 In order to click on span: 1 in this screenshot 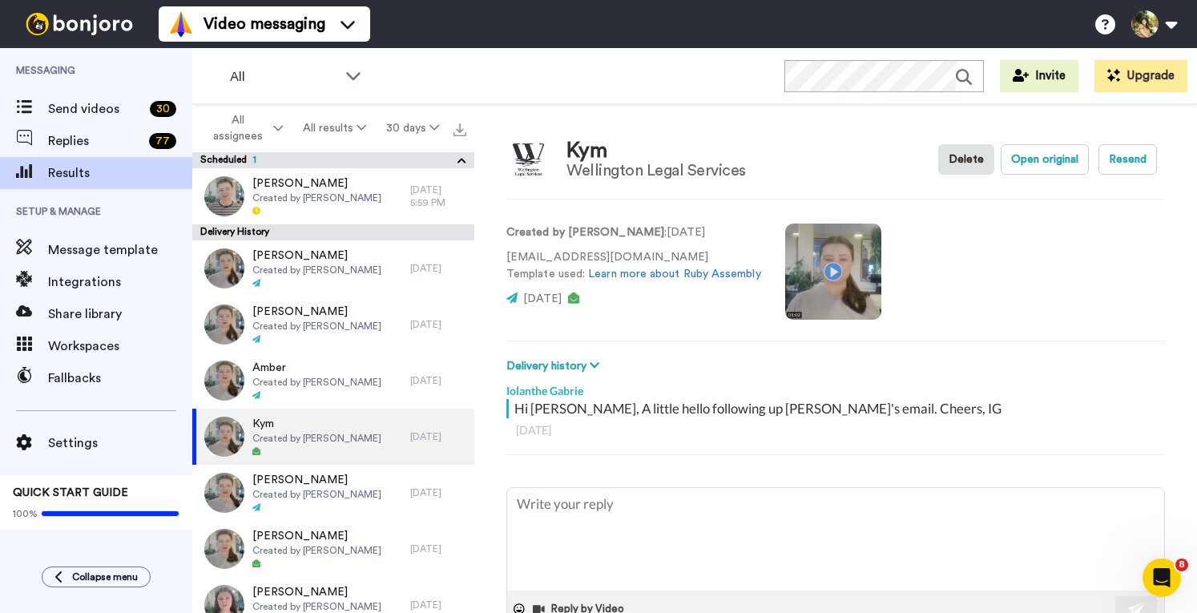, I will do `click(252, 159)`.